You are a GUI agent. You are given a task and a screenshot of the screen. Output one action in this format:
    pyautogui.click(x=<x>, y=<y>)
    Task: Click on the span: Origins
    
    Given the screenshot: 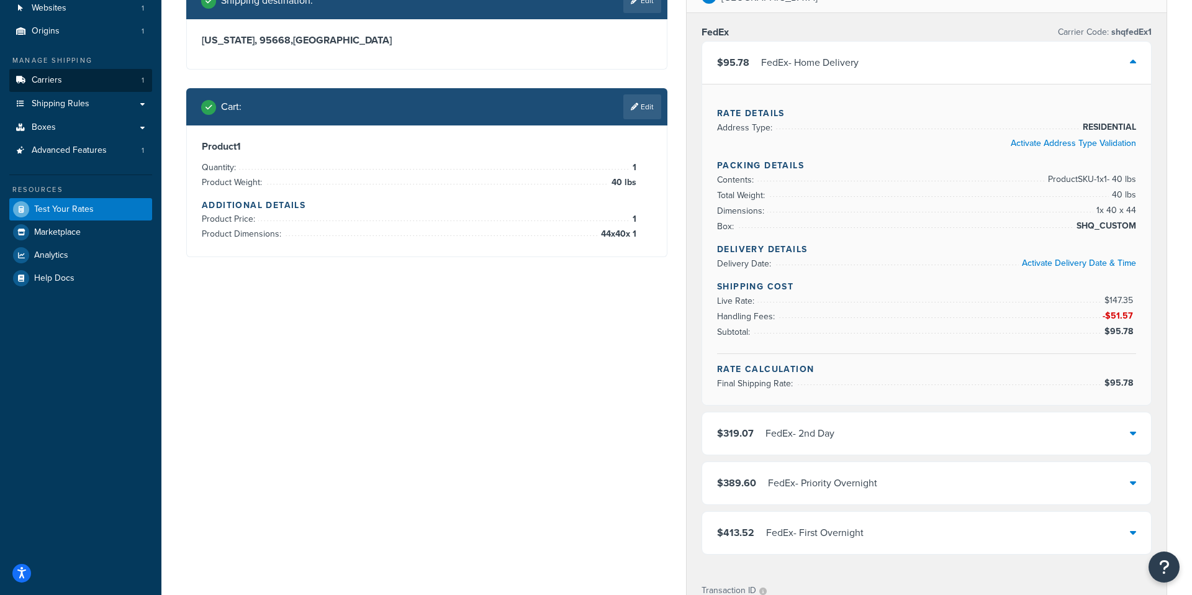 What is the action you would take?
    pyautogui.click(x=45, y=31)
    